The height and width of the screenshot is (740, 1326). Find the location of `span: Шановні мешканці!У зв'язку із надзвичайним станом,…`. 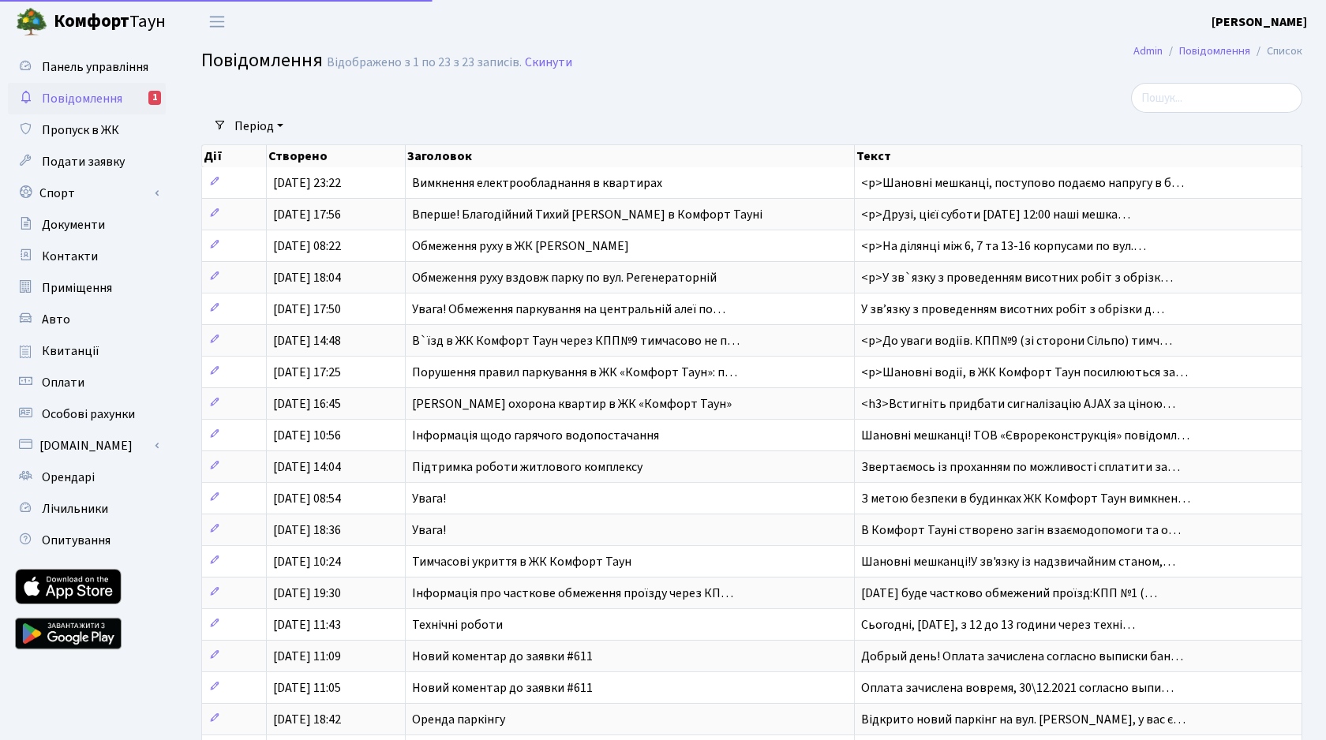

span: Шановні мешканці!У зв'язку із надзвичайним станом,… is located at coordinates (1018, 562).